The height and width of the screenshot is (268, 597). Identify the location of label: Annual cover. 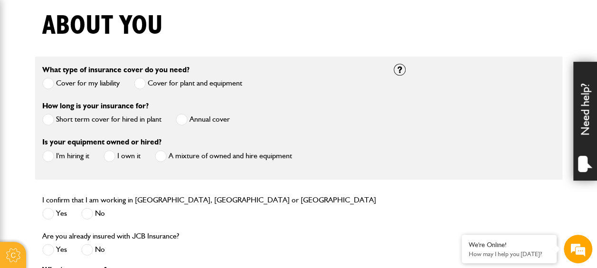
(203, 119).